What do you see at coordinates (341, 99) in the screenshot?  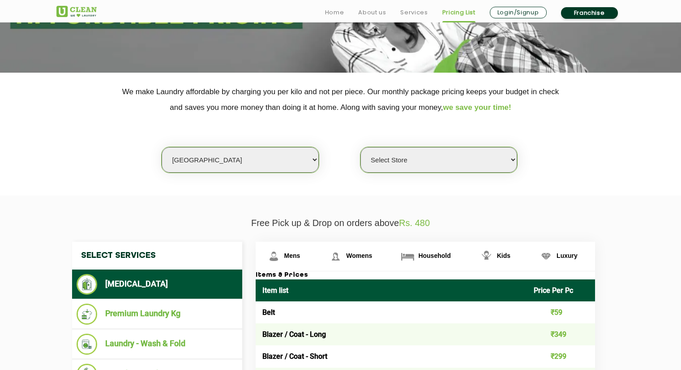 I see `p: We make Laundry affordable by charging you per kilo and not per piece. Our monthly package pricin...` at bounding box center [341, 99].